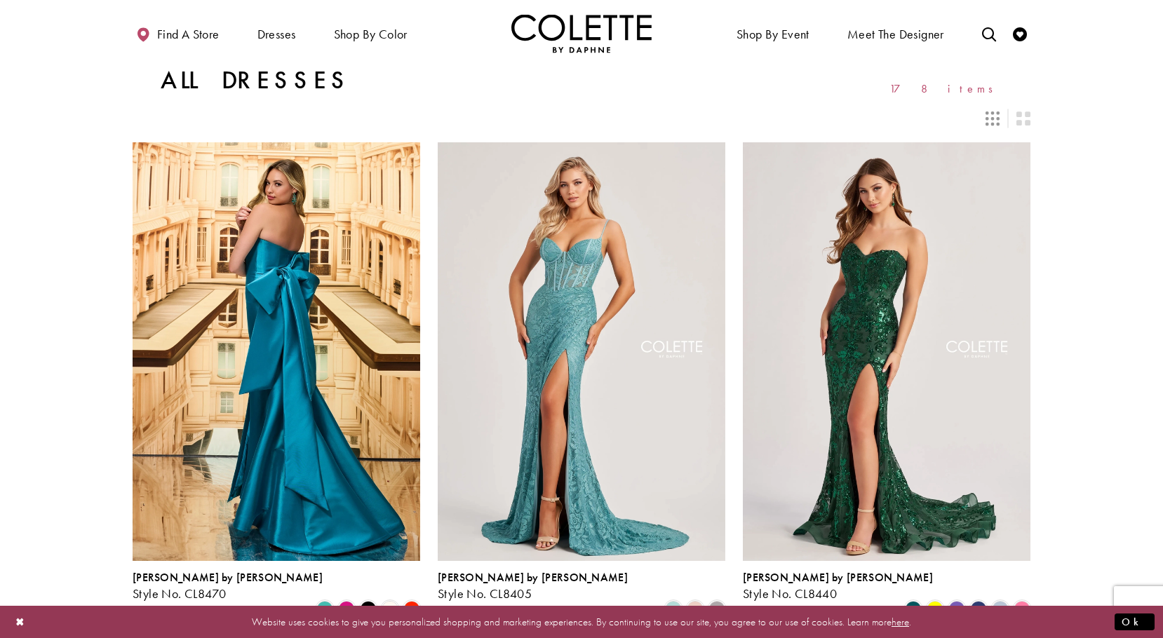 The image size is (1163, 638). I want to click on span: Find a store, so click(188, 34).